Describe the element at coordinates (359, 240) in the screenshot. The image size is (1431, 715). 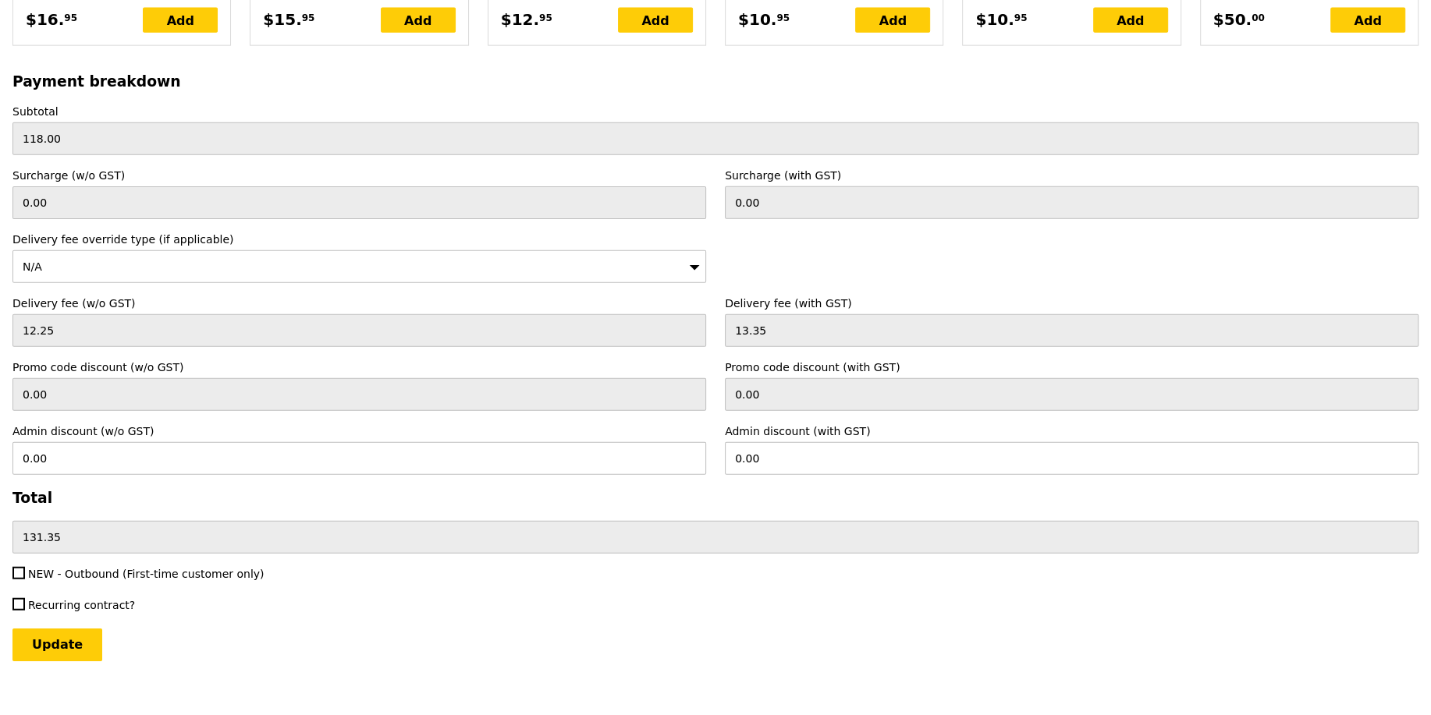
I see `label: Delivery fee override type (if applicable)` at that location.